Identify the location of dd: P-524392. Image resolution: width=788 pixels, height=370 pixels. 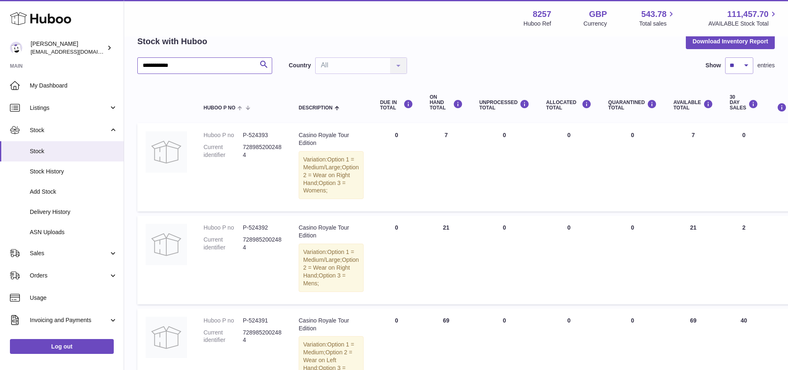
(262, 228).